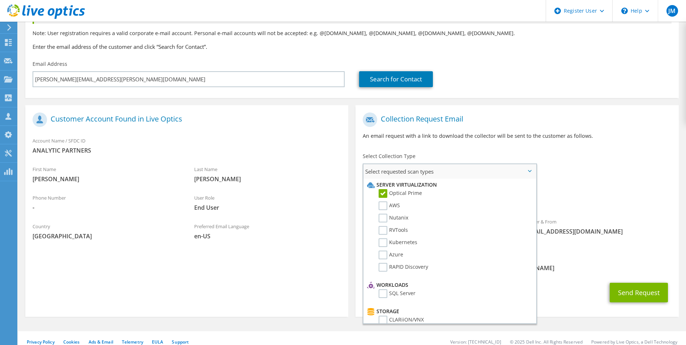  I want to click on button: Send Request, so click(638, 292).